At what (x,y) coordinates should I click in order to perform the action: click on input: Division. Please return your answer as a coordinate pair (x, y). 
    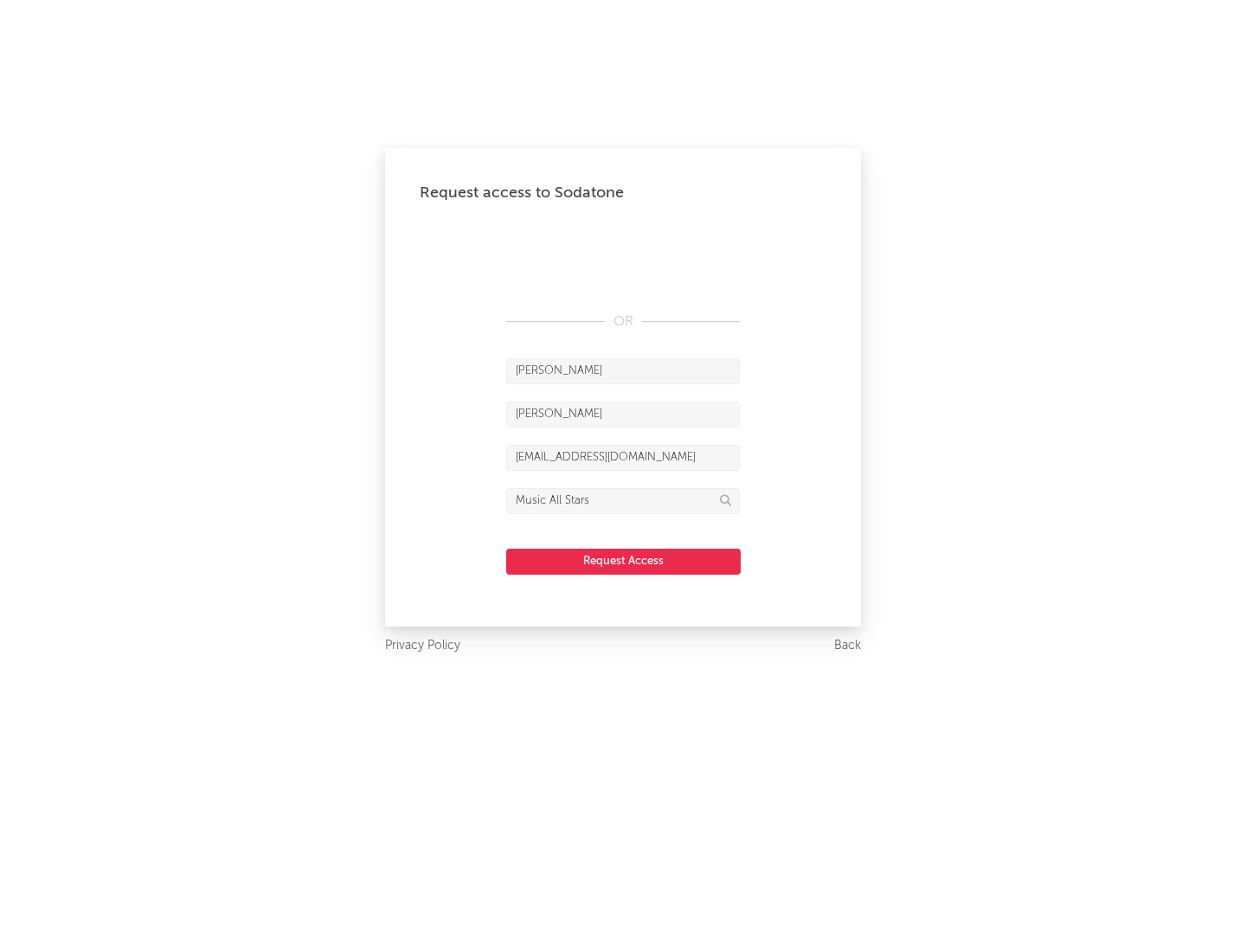
    Looking at the image, I should click on (623, 501).